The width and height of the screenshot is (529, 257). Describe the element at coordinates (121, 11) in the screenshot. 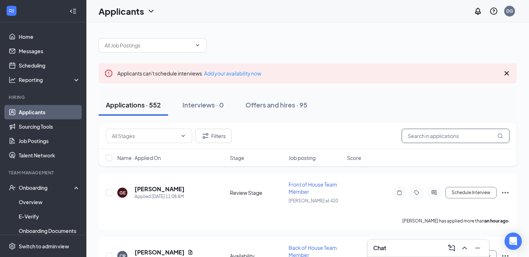

I see `h1: Applicants` at that location.